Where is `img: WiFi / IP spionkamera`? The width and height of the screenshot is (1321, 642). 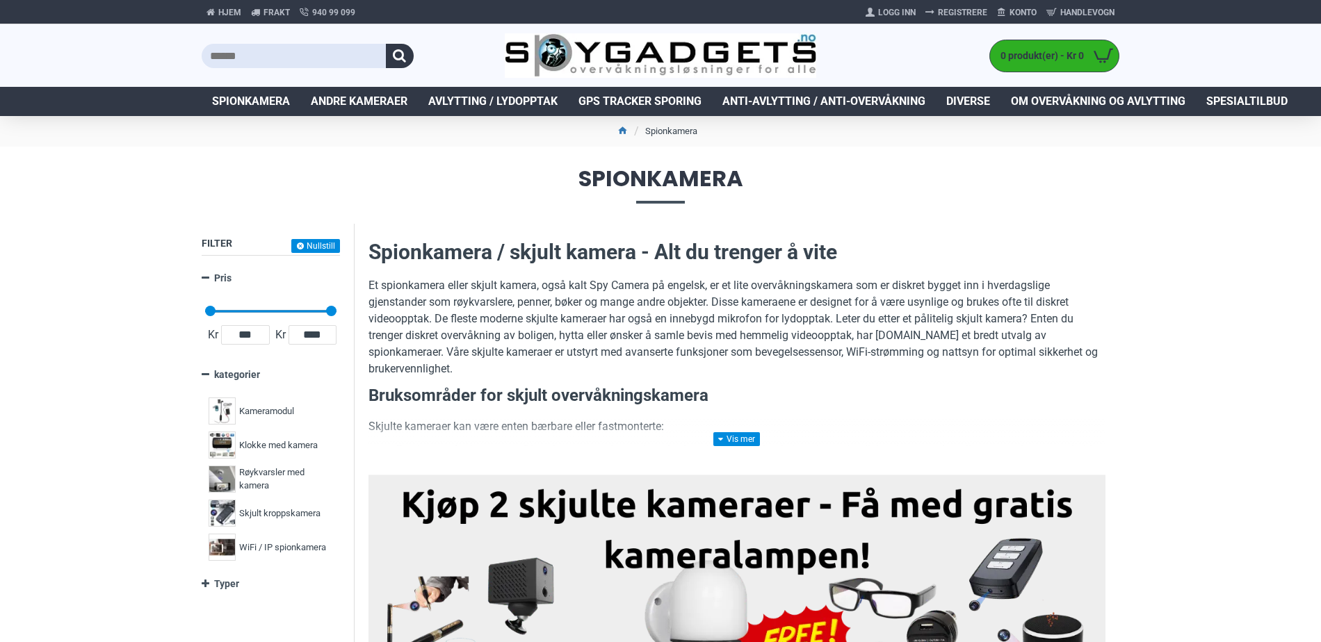 img: WiFi / IP spionkamera is located at coordinates (222, 547).